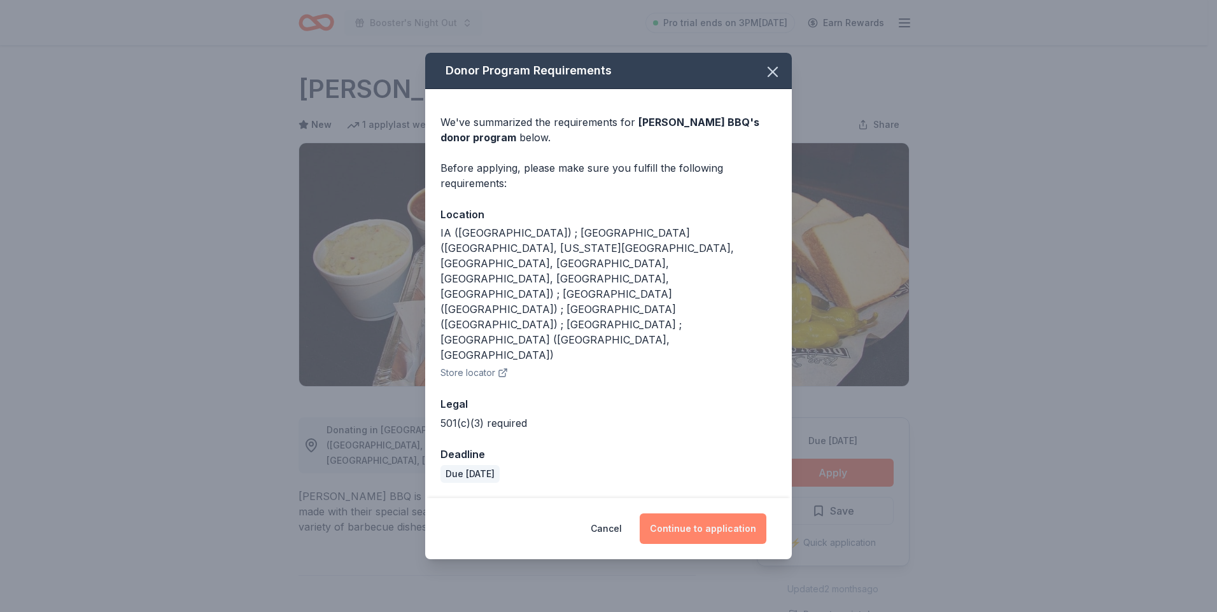  I want to click on button: Cancel, so click(606, 529).